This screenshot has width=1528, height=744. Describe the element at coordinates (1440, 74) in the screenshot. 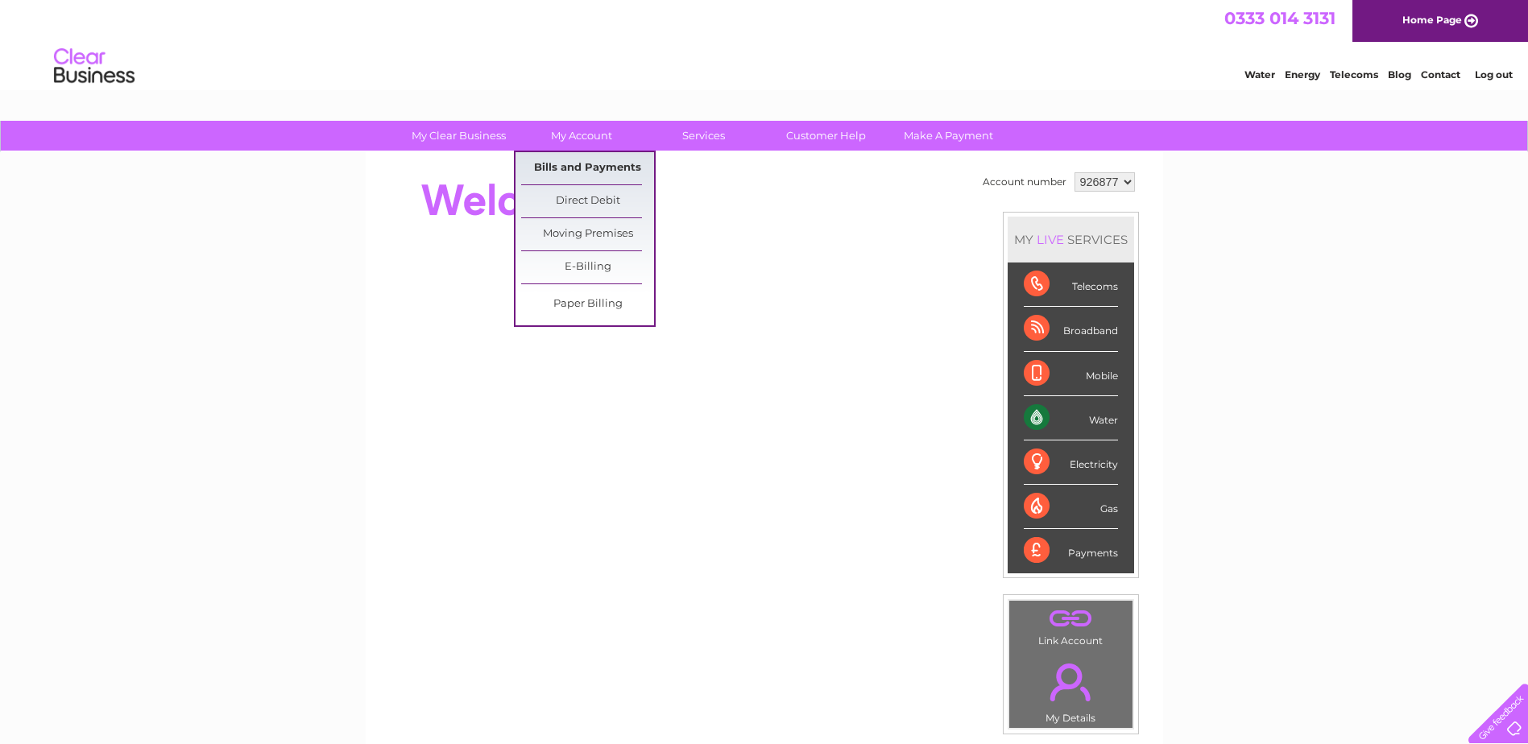

I see `a: Contact` at that location.